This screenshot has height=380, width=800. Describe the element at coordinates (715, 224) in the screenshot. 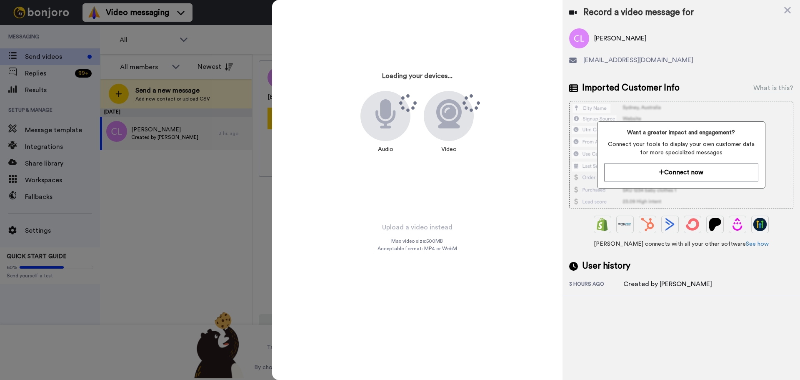

I see `img: Patreon` at that location.